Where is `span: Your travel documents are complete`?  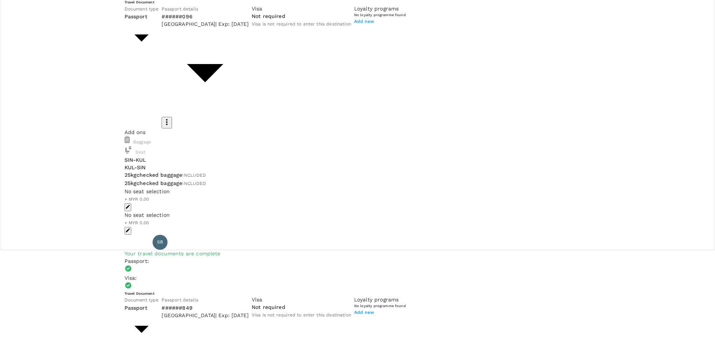 span: Your travel documents are complete is located at coordinates (172, 253).